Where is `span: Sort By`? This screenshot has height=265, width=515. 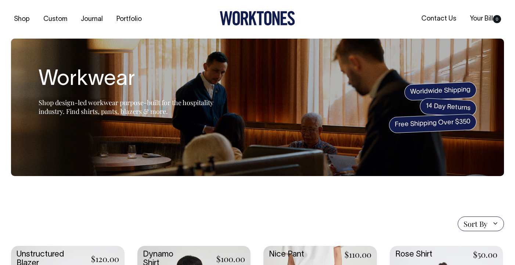
span: Sort By is located at coordinates (475, 224).